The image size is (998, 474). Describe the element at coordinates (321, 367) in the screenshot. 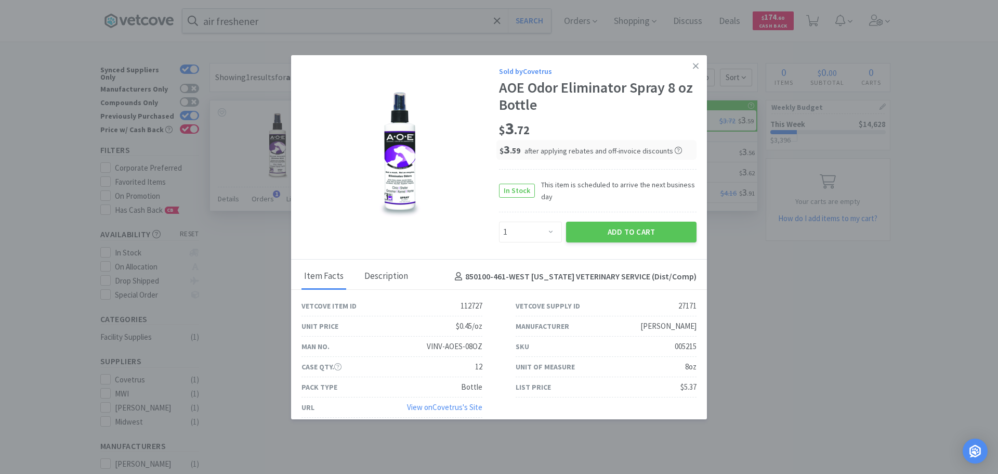

I see `div: Case Qty.` at that location.